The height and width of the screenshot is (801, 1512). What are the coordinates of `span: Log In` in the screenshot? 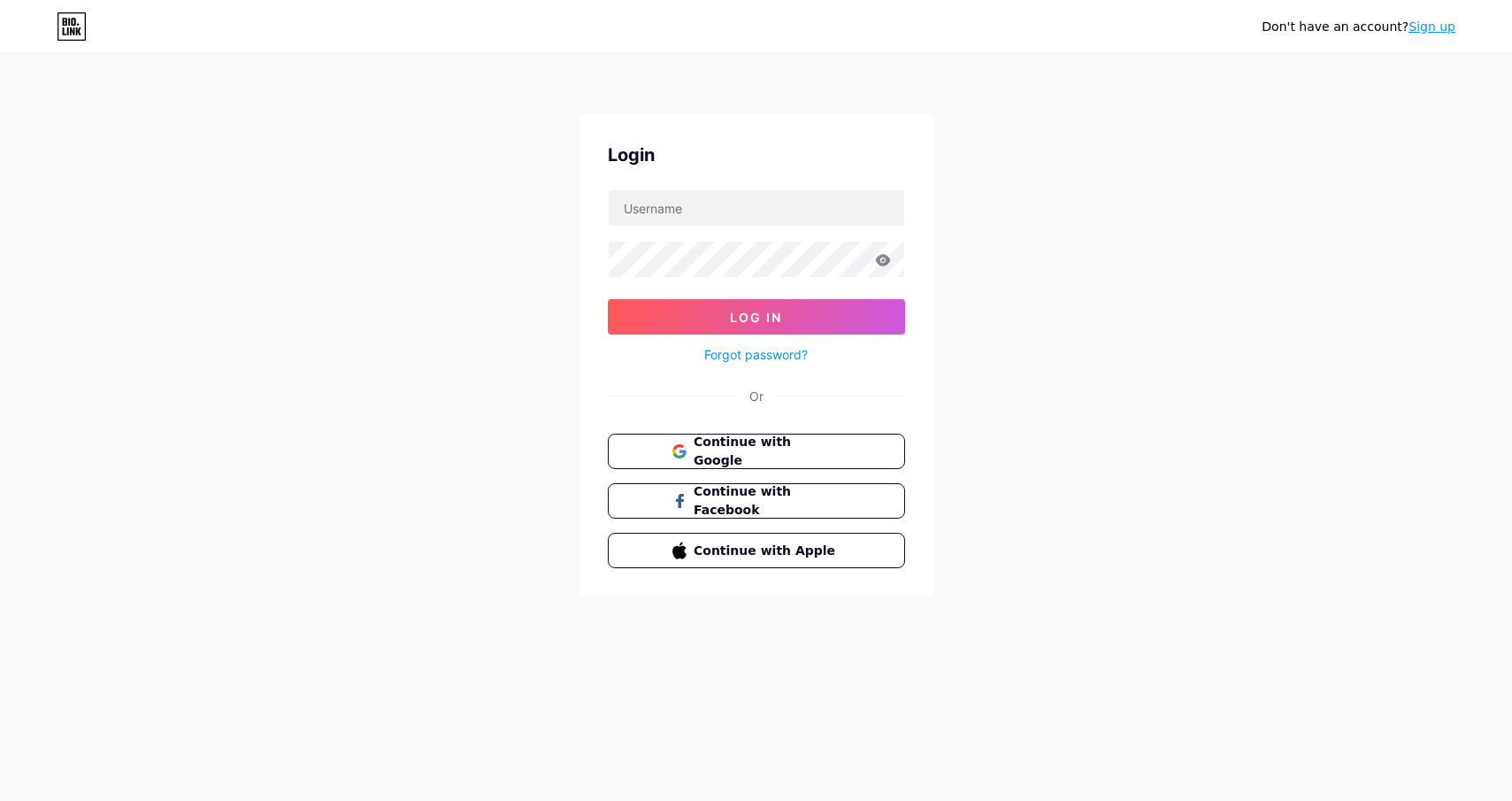 It's located at (756, 317).